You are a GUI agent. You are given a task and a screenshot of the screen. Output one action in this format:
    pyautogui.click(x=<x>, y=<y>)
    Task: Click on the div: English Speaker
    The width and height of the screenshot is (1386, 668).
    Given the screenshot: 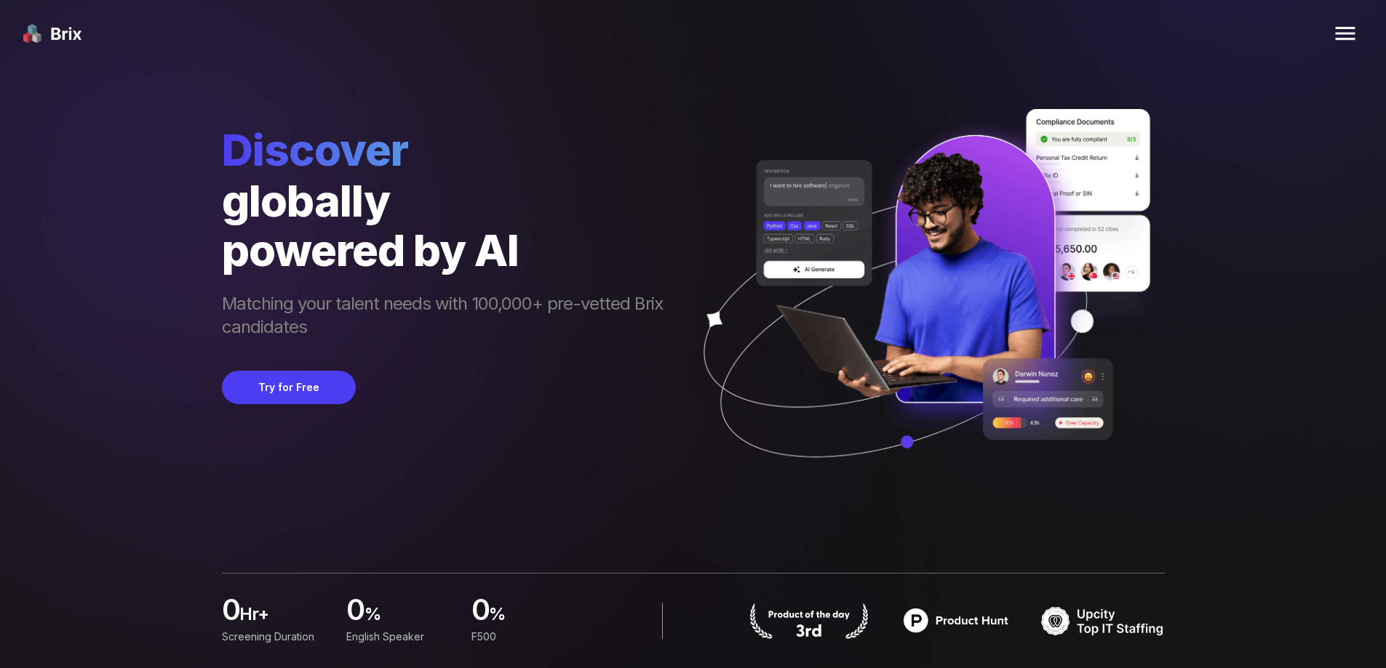 What is the action you would take?
    pyautogui.click(x=399, y=637)
    